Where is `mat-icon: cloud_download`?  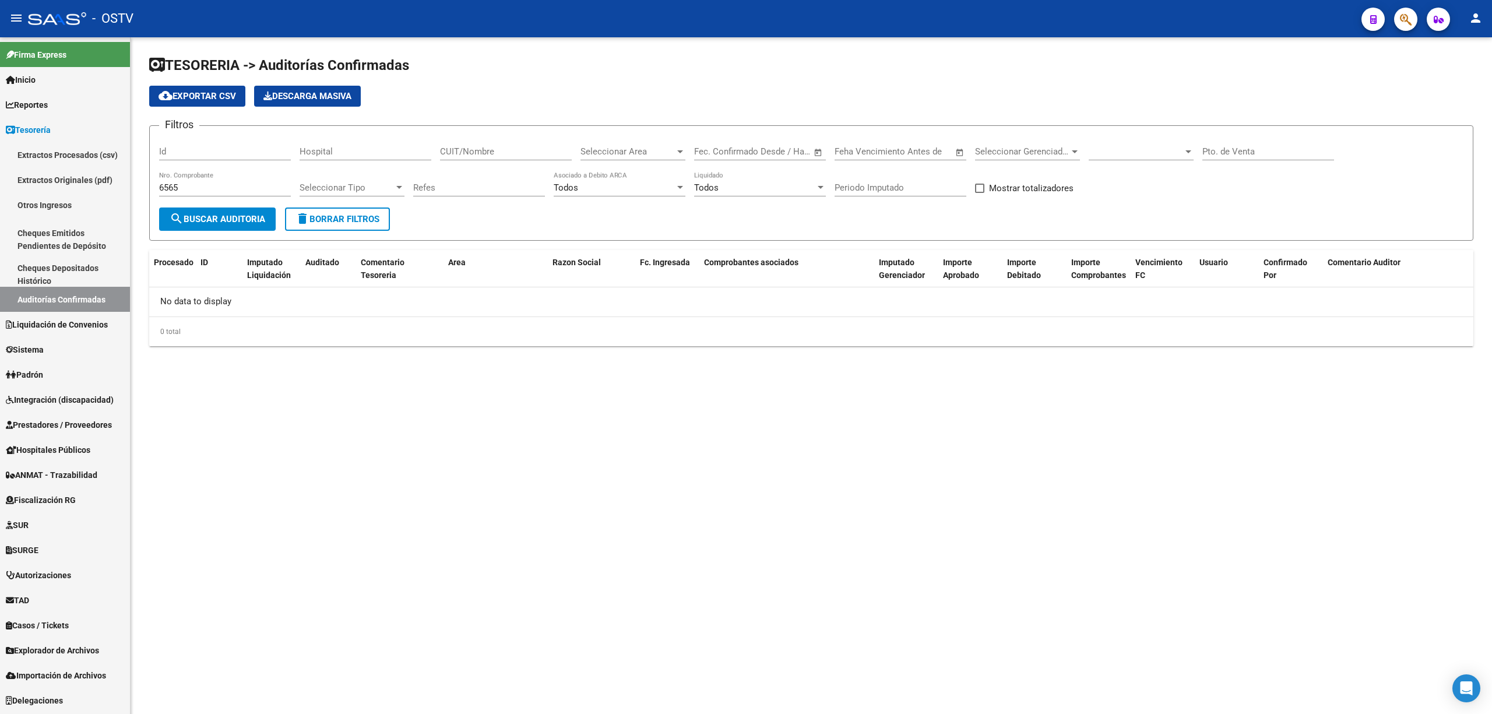 mat-icon: cloud_download is located at coordinates (166, 96).